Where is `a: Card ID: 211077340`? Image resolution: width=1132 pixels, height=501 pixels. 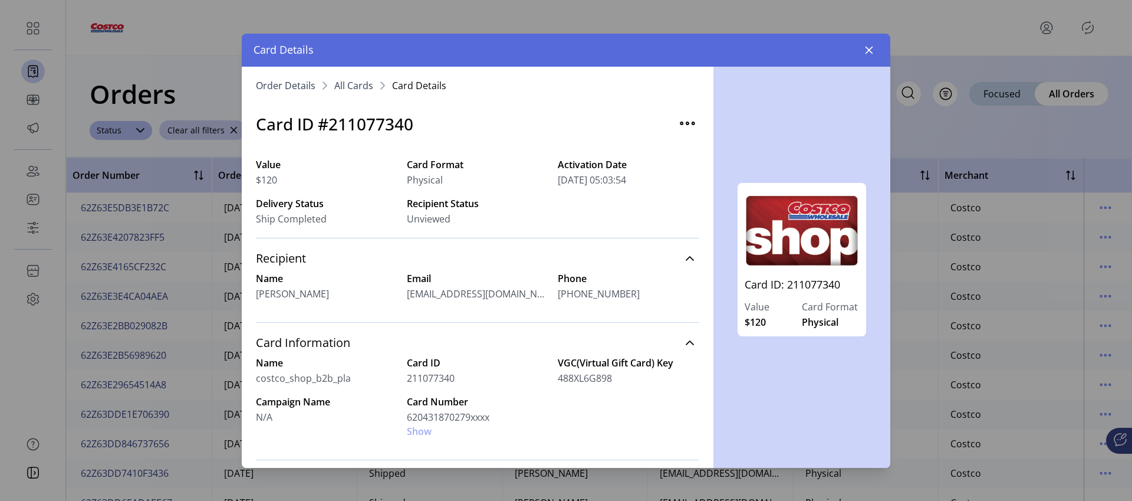 a: Card ID: 211077340 is located at coordinates (802, 288).